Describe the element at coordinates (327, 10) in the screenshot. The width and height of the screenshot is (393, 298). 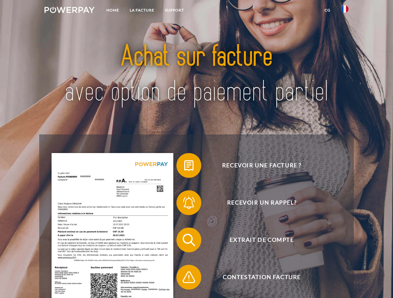
I see `a: CG` at that location.